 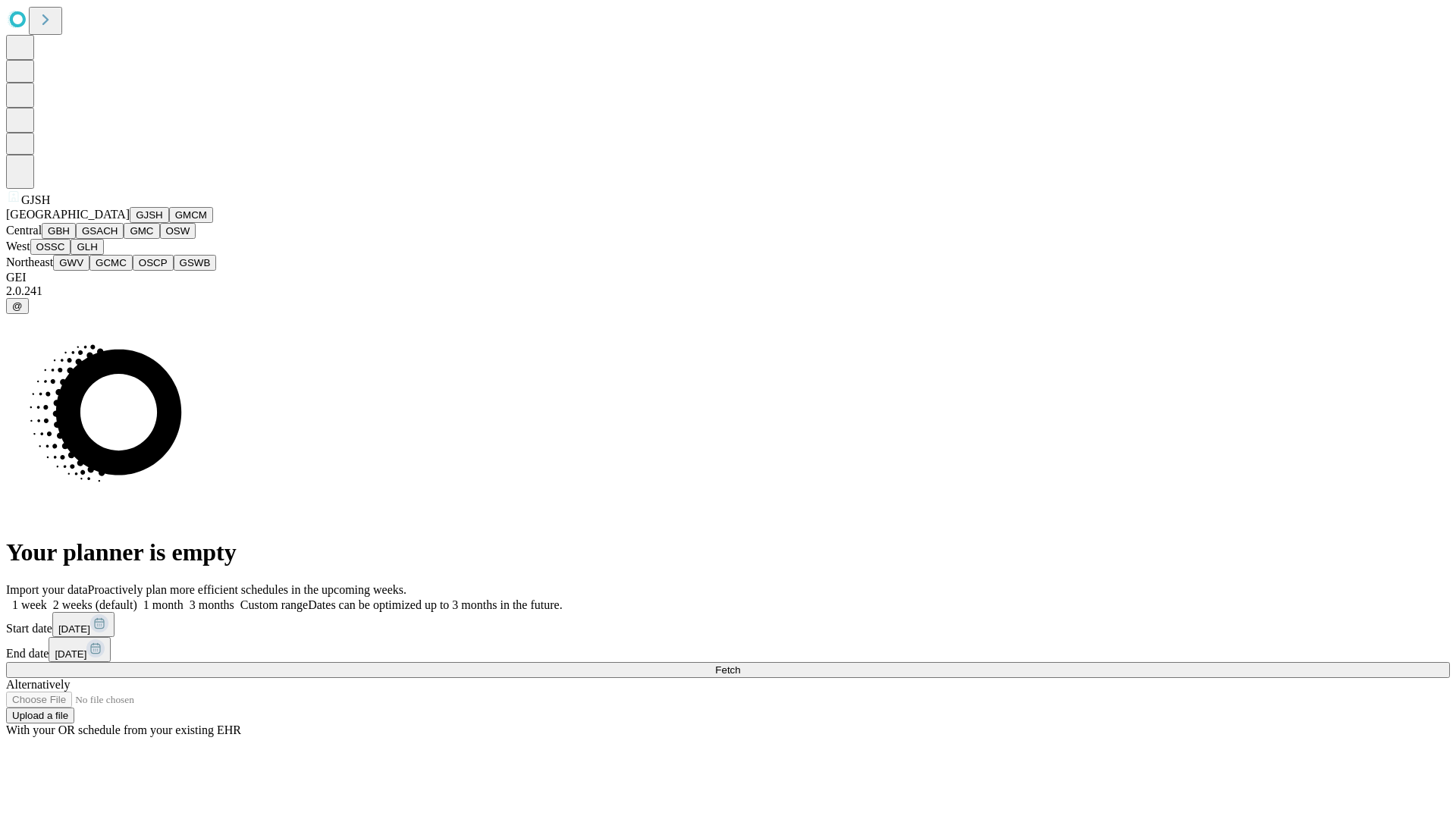 I want to click on button: GMCM, so click(x=191, y=214).